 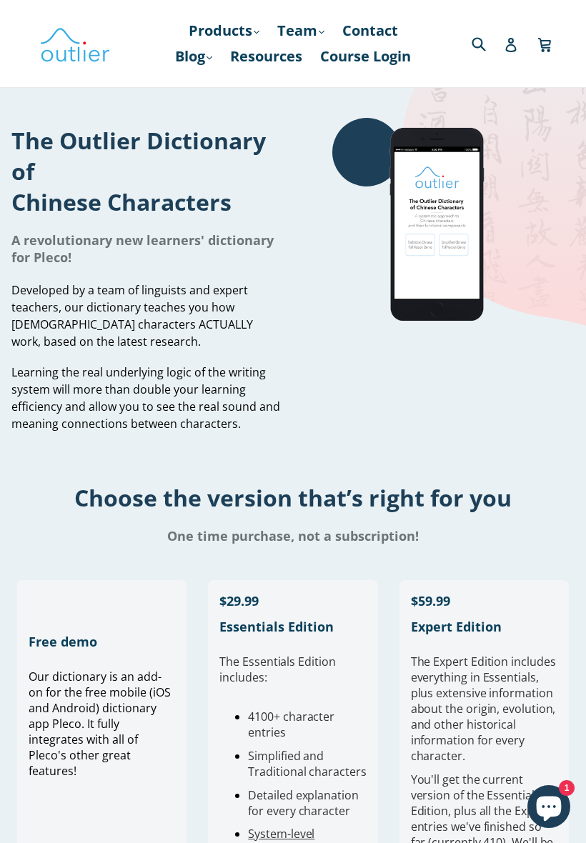 I want to click on span: Detailed explanation for every character, so click(x=303, y=803).